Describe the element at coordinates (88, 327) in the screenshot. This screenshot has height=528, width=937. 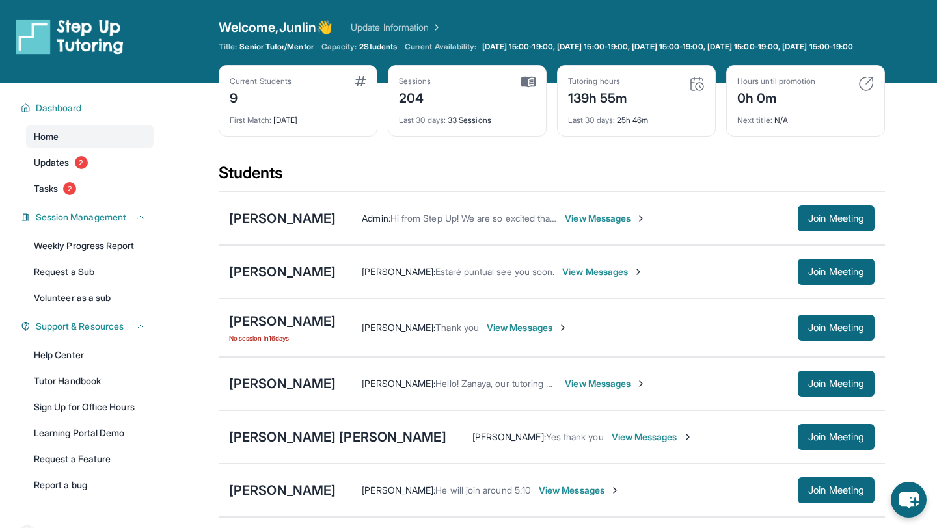
I see `button: Support & Resources` at that location.